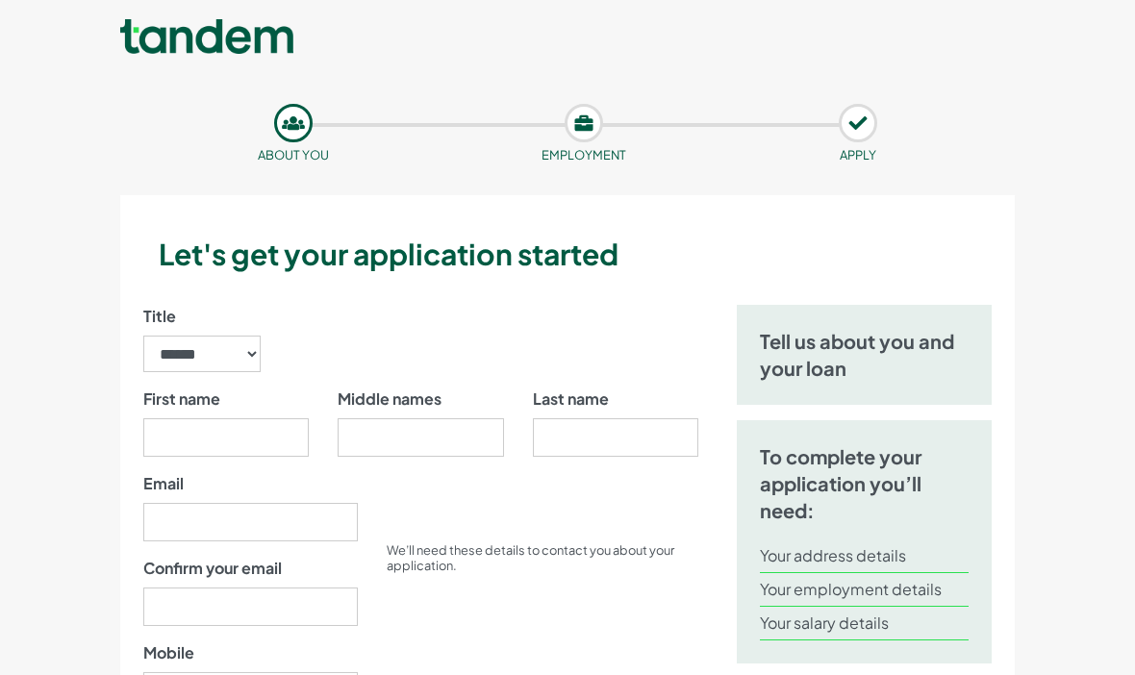 The height and width of the screenshot is (675, 1135). What do you see at coordinates (213, 569) in the screenshot?
I see `label: Confirm your email` at bounding box center [213, 569].